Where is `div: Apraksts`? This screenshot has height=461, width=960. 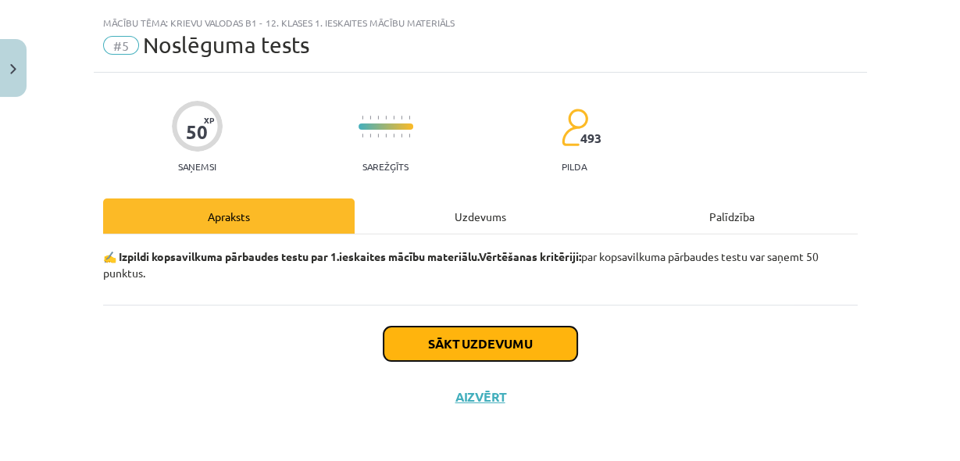
div: Apraksts is located at coordinates (229, 216).